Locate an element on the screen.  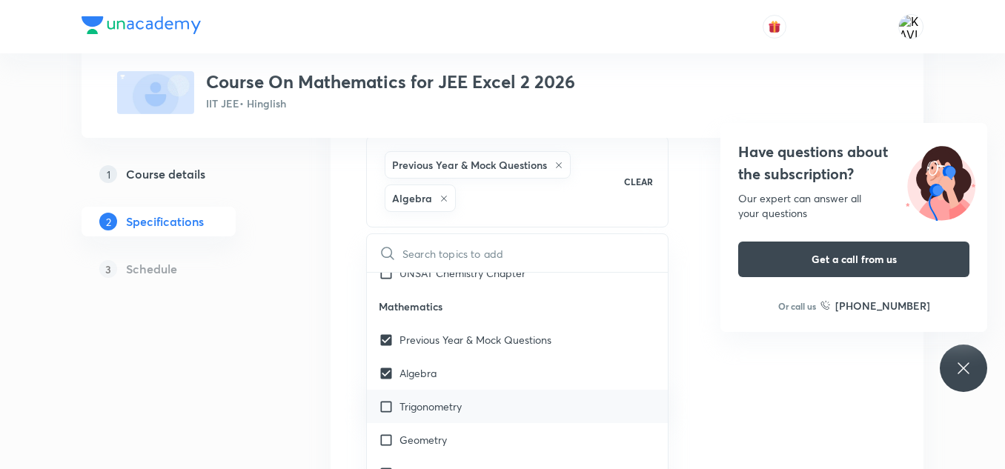
img: KAVITA YADAV is located at coordinates (910, 27).